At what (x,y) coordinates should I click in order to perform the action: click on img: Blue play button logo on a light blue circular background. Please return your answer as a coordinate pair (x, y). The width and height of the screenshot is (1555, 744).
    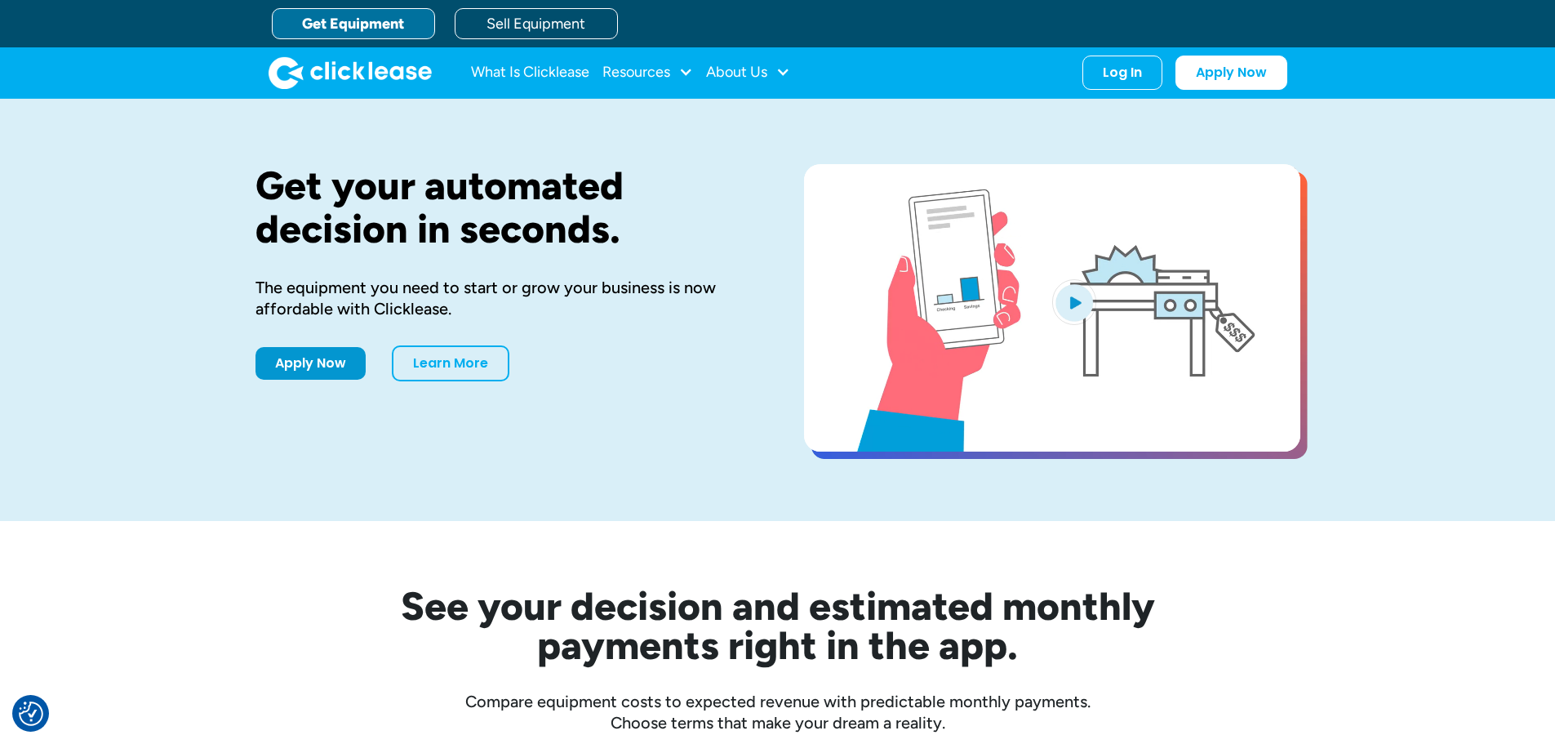
    Looking at the image, I should click on (1074, 302).